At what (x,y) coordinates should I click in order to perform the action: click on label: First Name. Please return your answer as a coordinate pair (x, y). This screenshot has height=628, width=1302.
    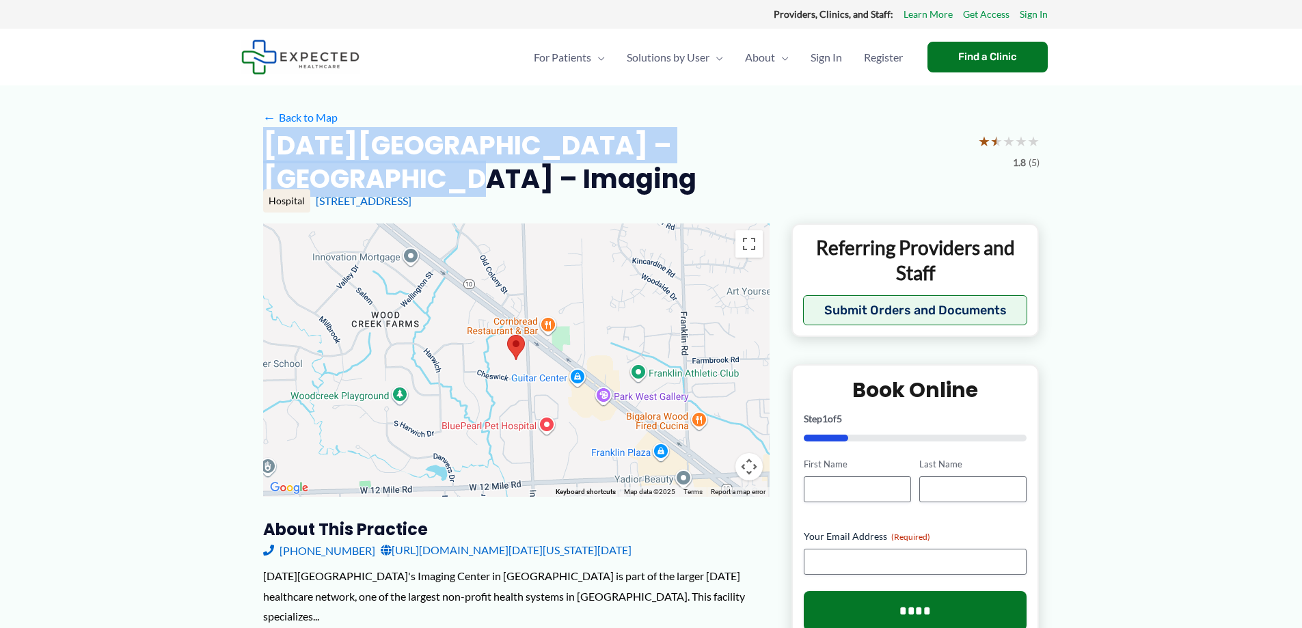
    Looking at the image, I should click on (857, 464).